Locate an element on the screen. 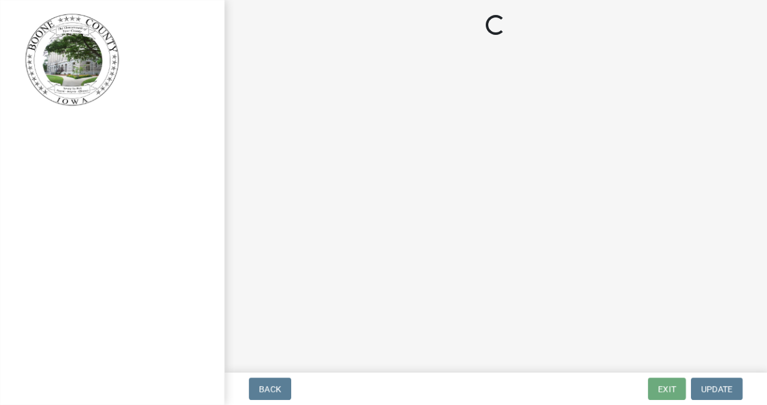 Image resolution: width=767 pixels, height=405 pixels. img: Boone County, Iowa is located at coordinates (72, 60).